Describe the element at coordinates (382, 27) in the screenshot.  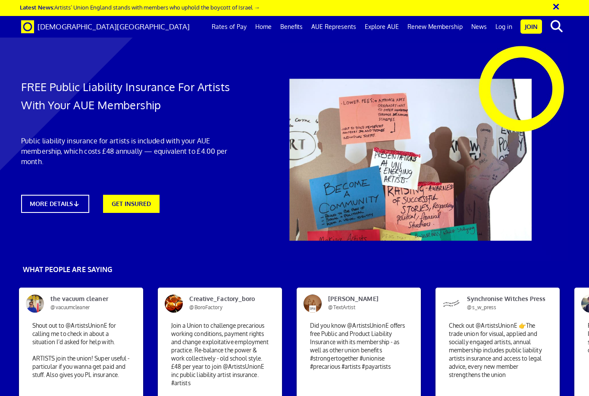
I see `a: Explore AUE` at that location.